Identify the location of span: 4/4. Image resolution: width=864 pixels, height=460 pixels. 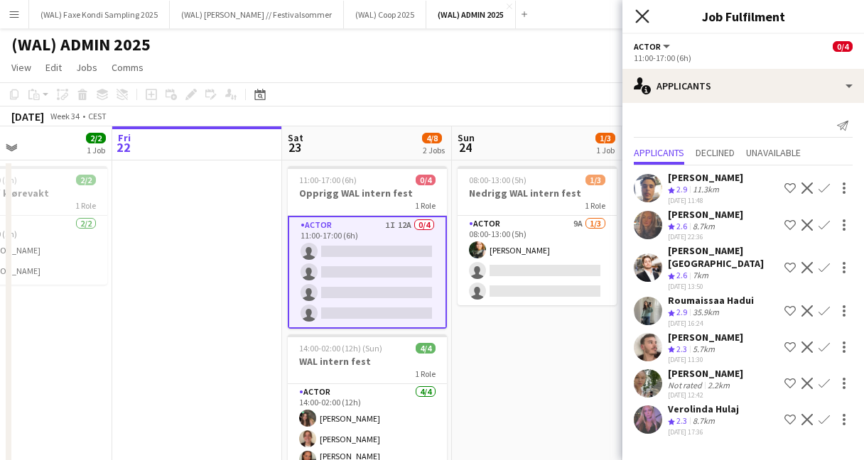
(426, 348).